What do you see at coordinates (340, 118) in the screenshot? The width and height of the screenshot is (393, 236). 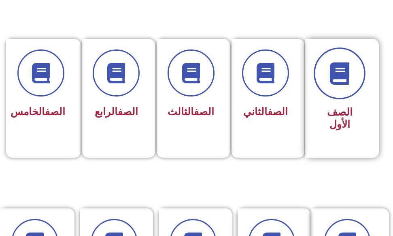 I see `span: الصف الأول` at bounding box center [340, 118].